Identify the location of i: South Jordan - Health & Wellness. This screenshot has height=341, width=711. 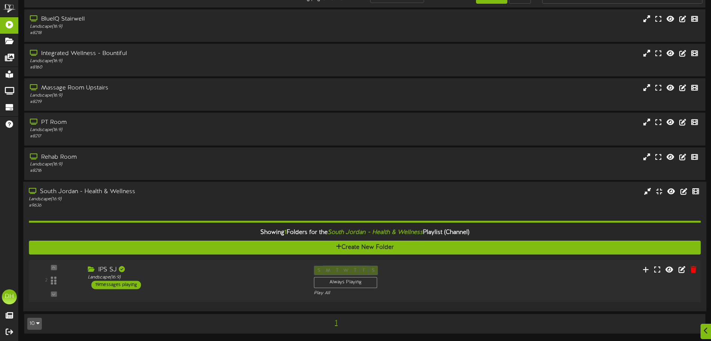
(375, 232).